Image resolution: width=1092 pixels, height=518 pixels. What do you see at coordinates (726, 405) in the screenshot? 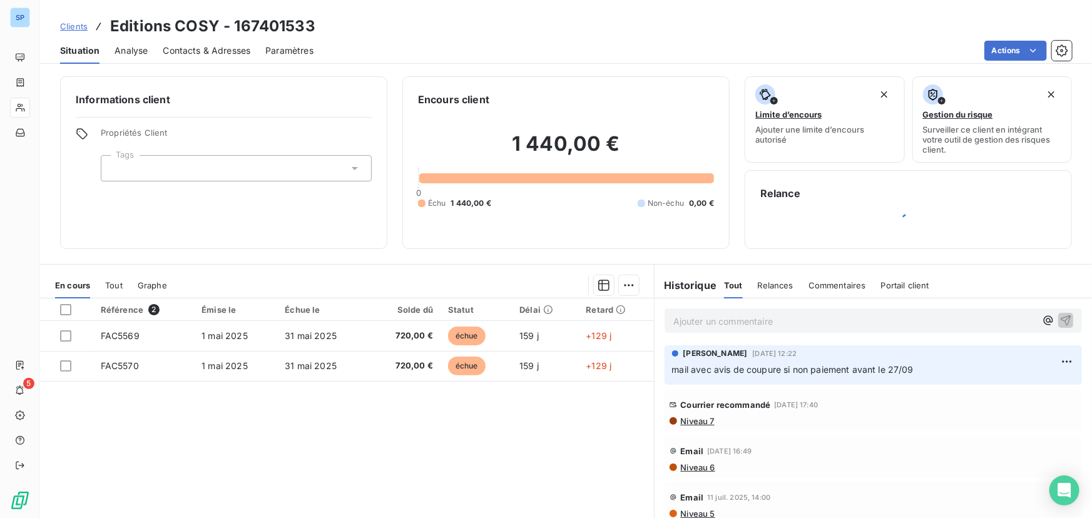
I see `span: Courrier recommandé` at bounding box center [726, 405].